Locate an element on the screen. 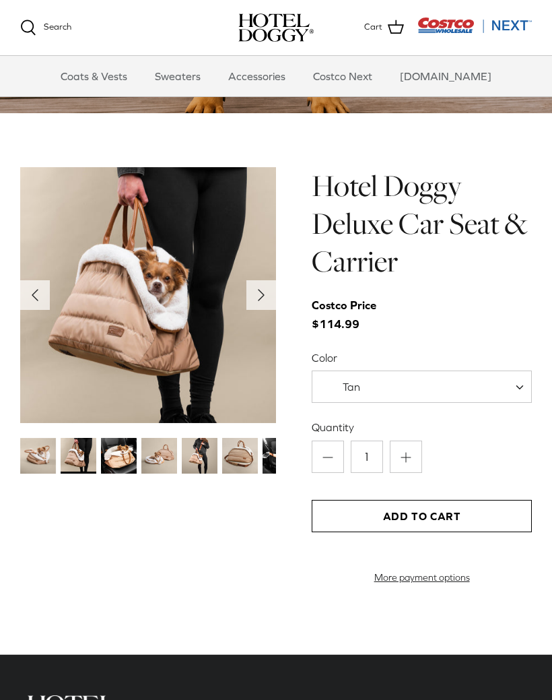  img: hoteldoggycom is located at coordinates (276, 28).